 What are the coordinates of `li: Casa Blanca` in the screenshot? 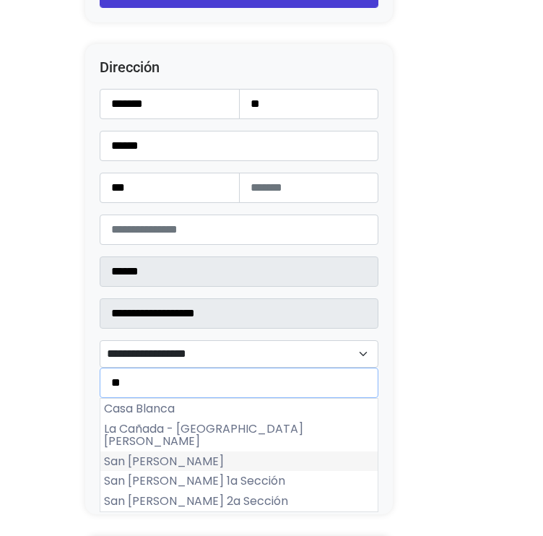 It's located at (239, 409).